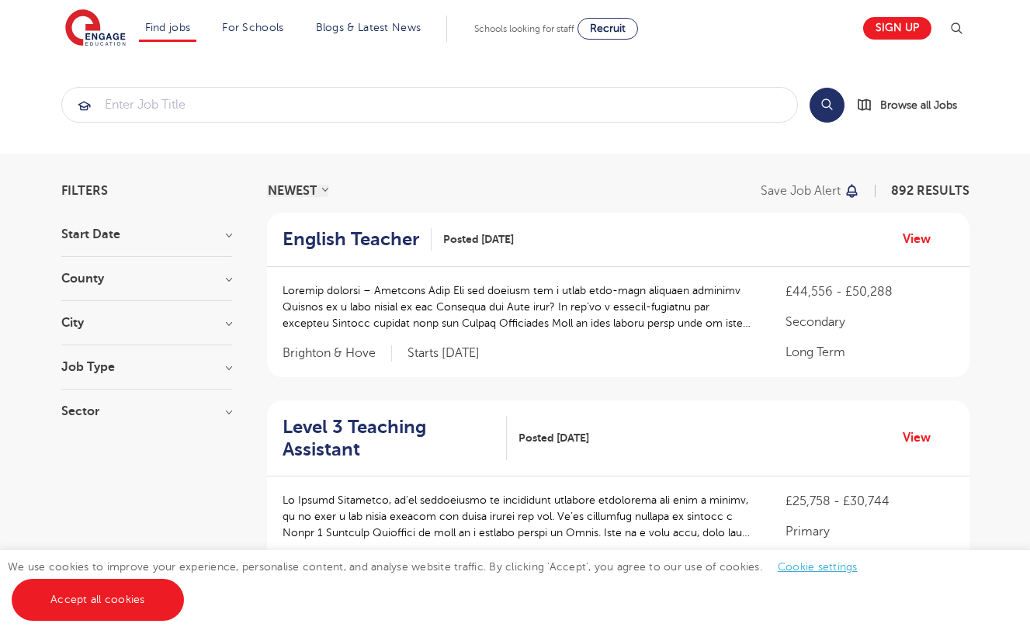 The image size is (1030, 634). What do you see at coordinates (810, 191) in the screenshot?
I see `button: Save job alert` at bounding box center [810, 191].